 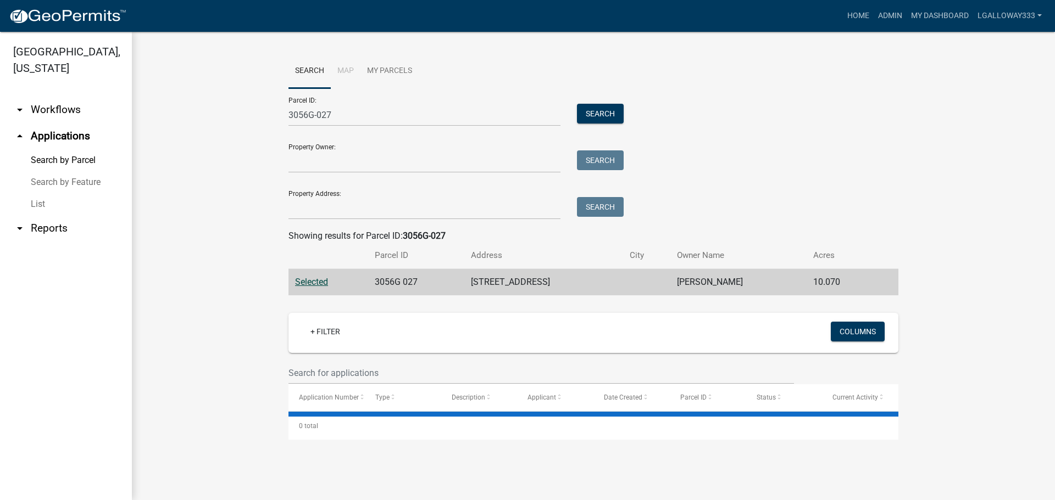 What do you see at coordinates (311, 282) in the screenshot?
I see `span: Selected` at bounding box center [311, 282].